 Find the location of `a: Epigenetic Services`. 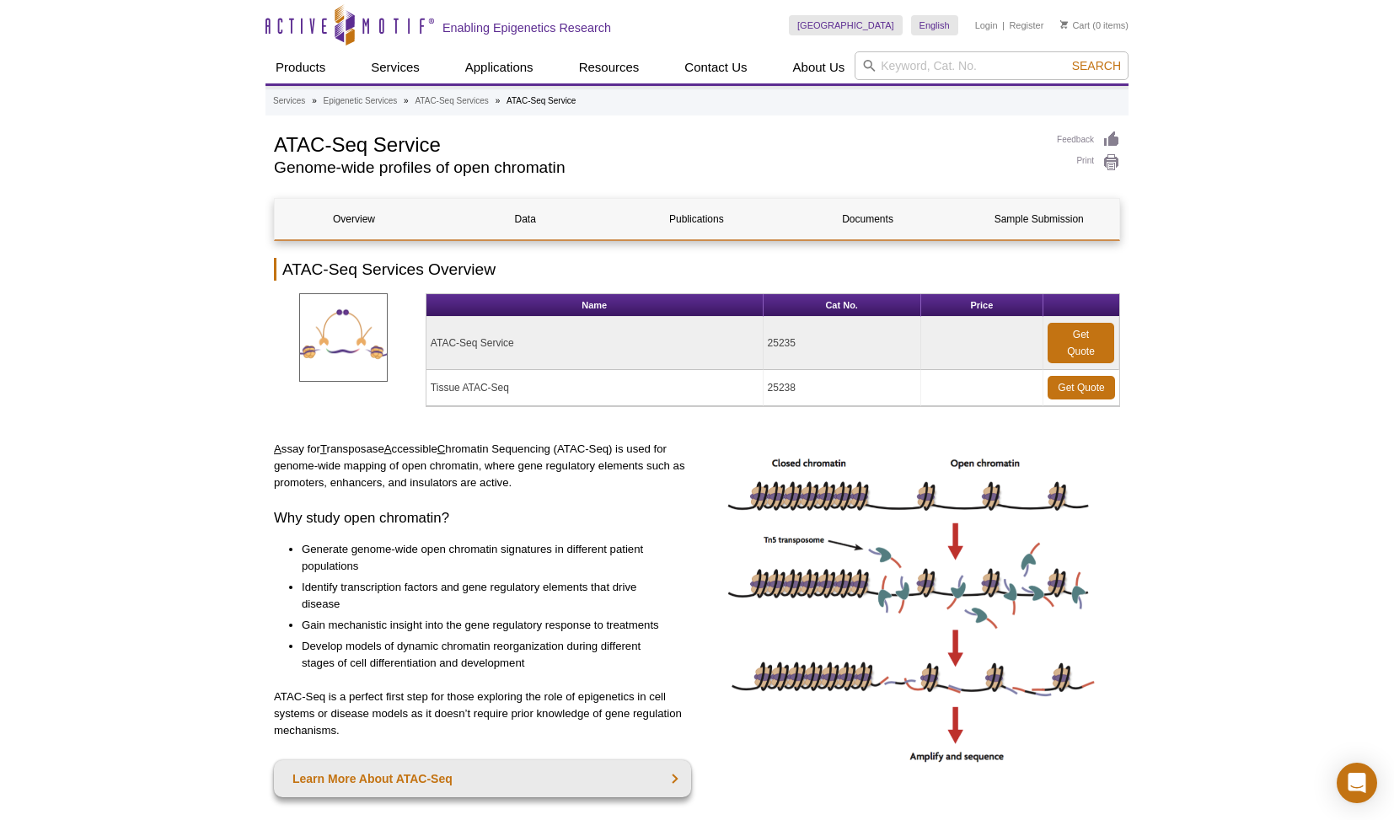

a: Epigenetic Services is located at coordinates (360, 101).